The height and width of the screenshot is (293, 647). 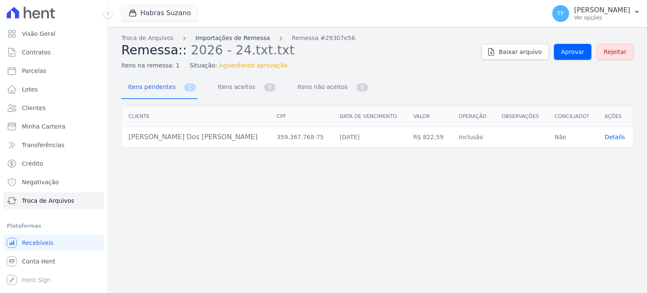 What do you see at coordinates (572, 116) in the screenshot?
I see `th: Conciliado?` at bounding box center [572, 116].